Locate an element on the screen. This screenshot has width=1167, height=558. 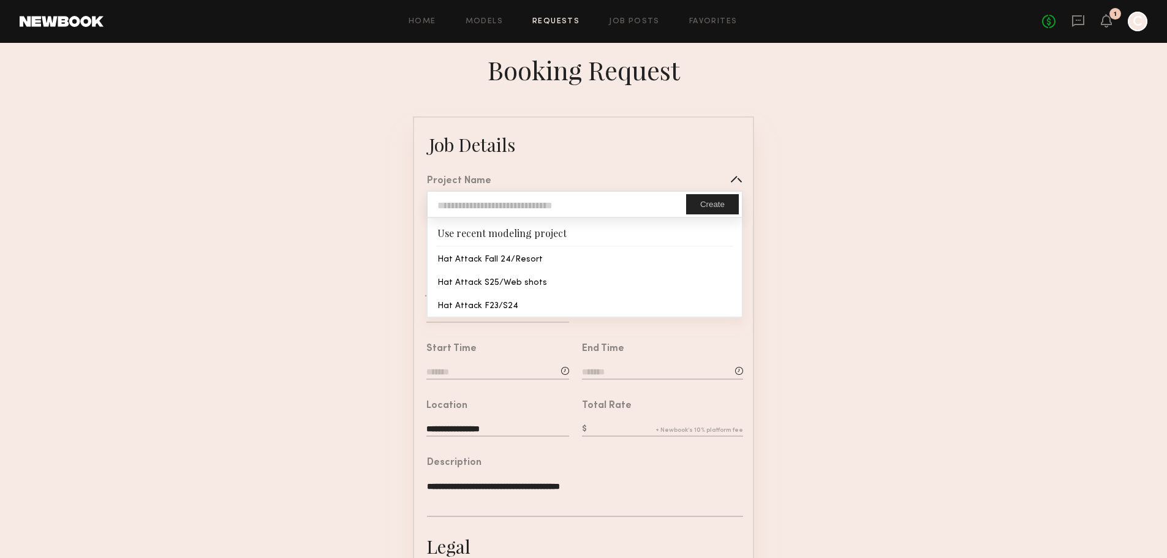
div: Booking Request is located at coordinates (584, 70).